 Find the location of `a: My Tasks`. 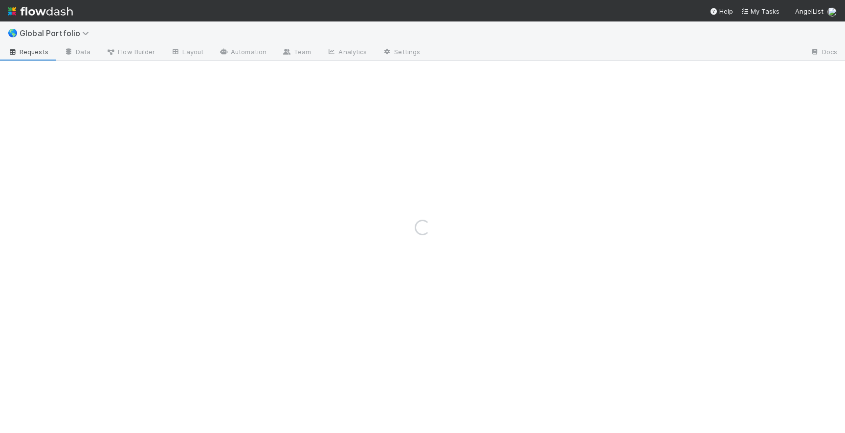

a: My Tasks is located at coordinates (759, 11).